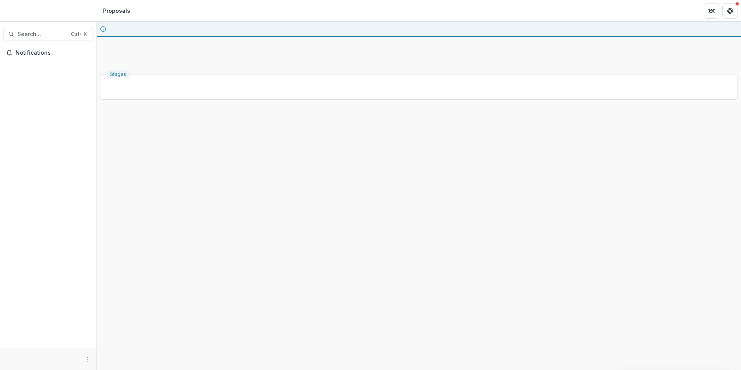 This screenshot has height=370, width=741. I want to click on div: Proposals, so click(117, 10).